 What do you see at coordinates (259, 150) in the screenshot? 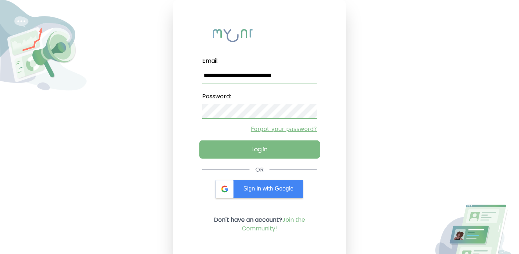
I see `button: Log in` at bounding box center [259, 150].